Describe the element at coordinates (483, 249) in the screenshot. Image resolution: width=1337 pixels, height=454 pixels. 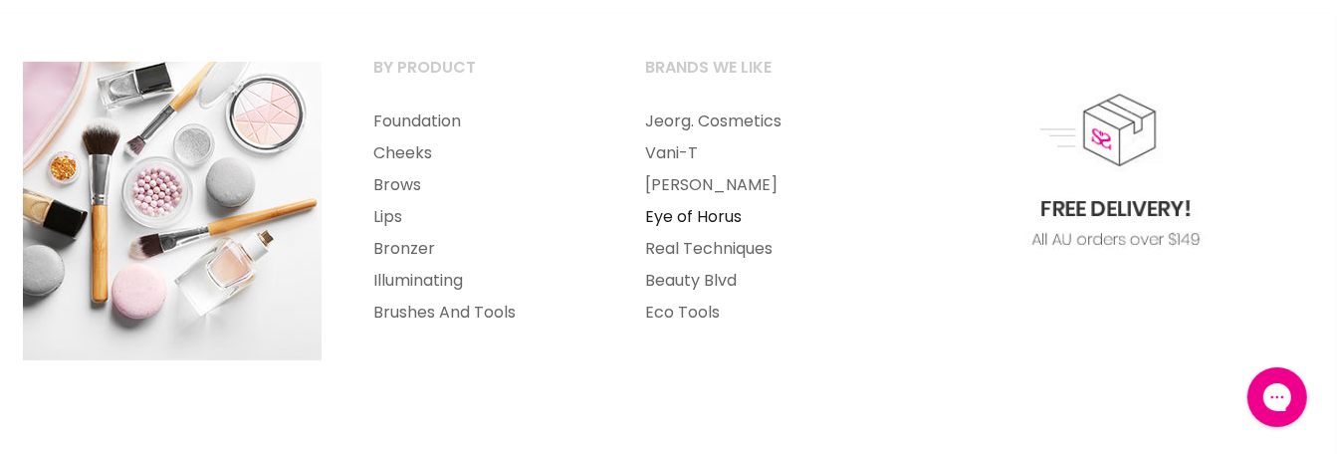
I see `a: Bronzer` at that location.